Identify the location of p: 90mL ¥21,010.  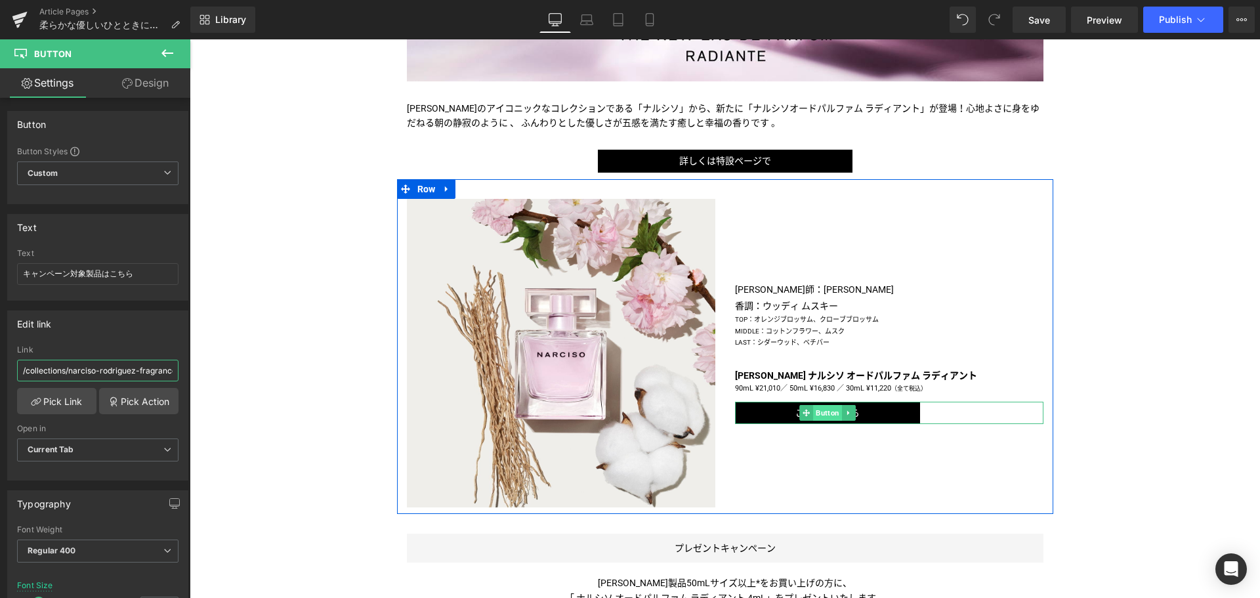
(699, 349).